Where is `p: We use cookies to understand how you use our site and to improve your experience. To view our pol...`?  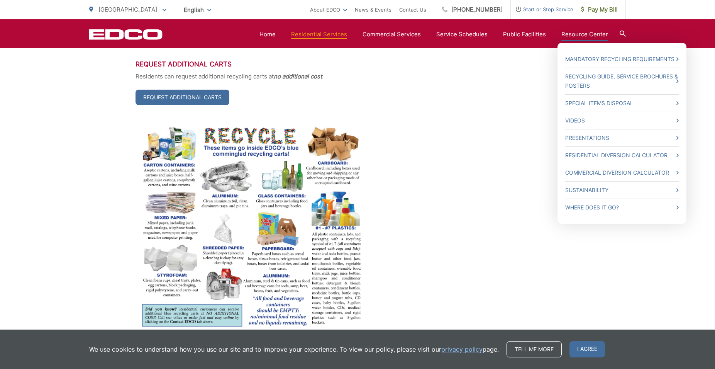
p: We use cookies to understand how you use our site and to improve your experience. To view our pol... is located at coordinates (294, 349).